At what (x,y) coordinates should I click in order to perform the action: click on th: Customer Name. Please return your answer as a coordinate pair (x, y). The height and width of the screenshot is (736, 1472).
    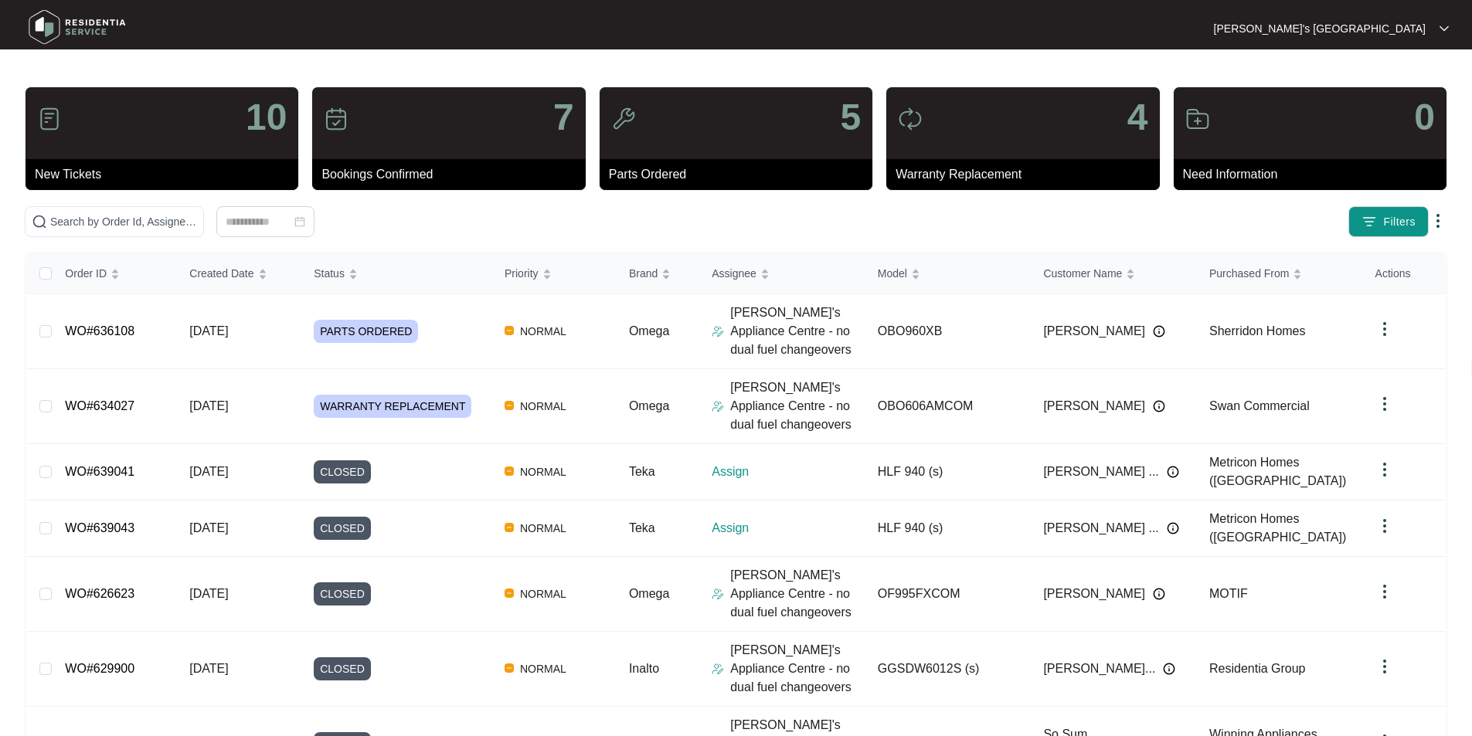
    Looking at the image, I should click on (1114, 274).